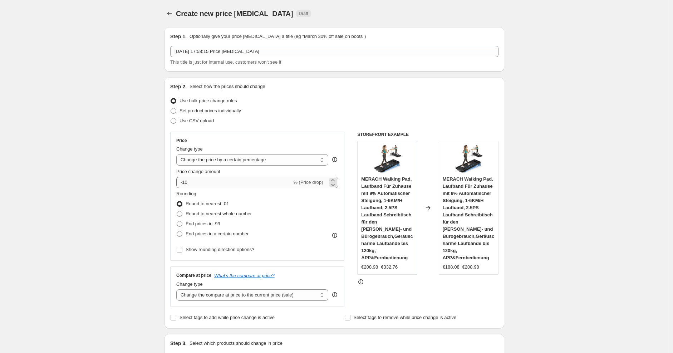 The height and width of the screenshot is (353, 673). What do you see at coordinates (471, 267) in the screenshot?
I see `strike: €208.98` at bounding box center [471, 267].